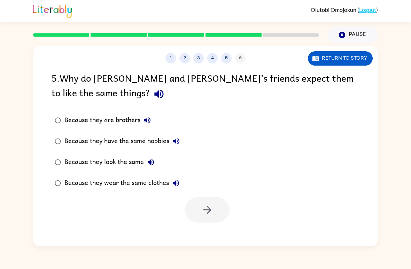 Image resolution: width=411 pixels, height=269 pixels. What do you see at coordinates (124, 141) in the screenshot?
I see `div: Because they have the same hobbies` at bounding box center [124, 141].